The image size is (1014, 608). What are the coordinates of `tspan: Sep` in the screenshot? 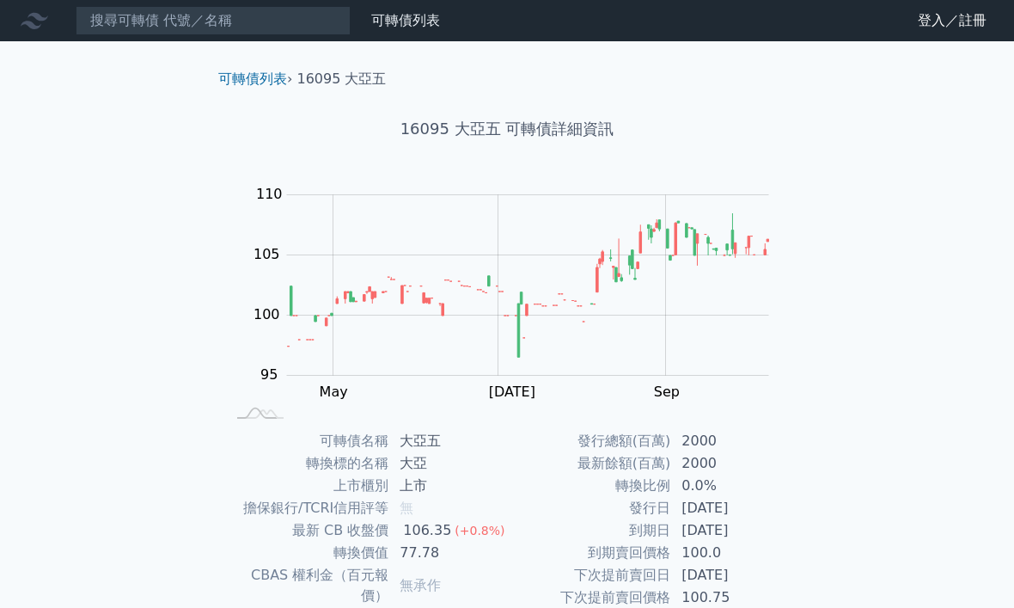 It's located at (667, 391).